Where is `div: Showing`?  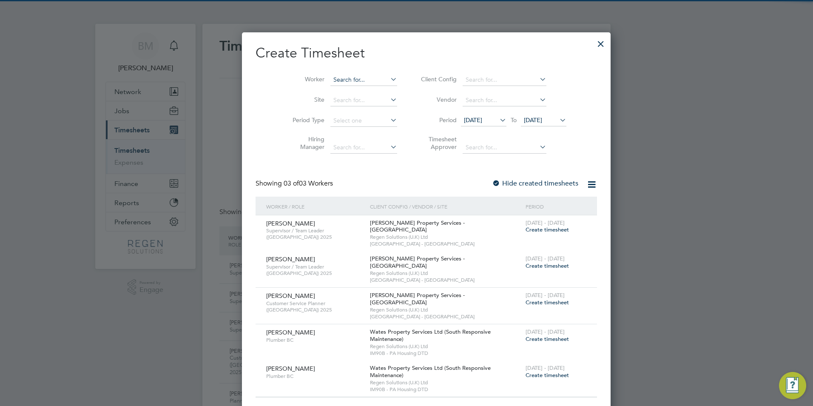 div: Showing is located at coordinates (295, 183).